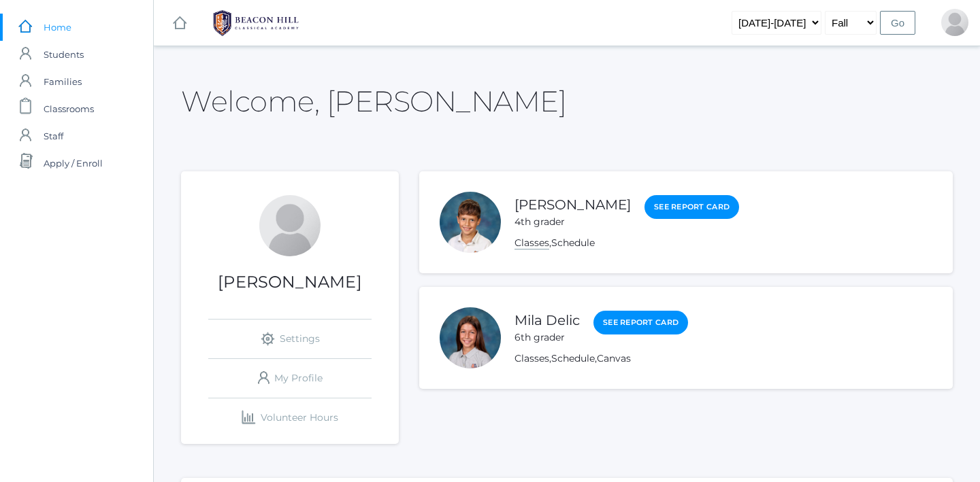 The width and height of the screenshot is (980, 482). Describe the element at coordinates (470, 338) in the screenshot. I see `div: Mila Delic` at that location.